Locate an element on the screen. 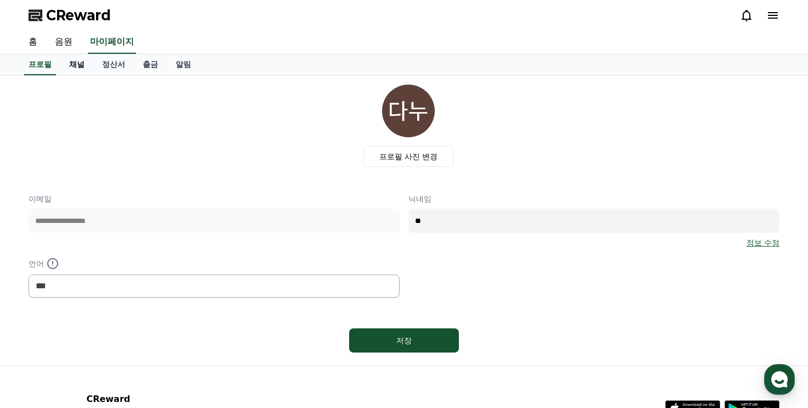 The width and height of the screenshot is (808, 408). a: 채널 is located at coordinates (77, 65).